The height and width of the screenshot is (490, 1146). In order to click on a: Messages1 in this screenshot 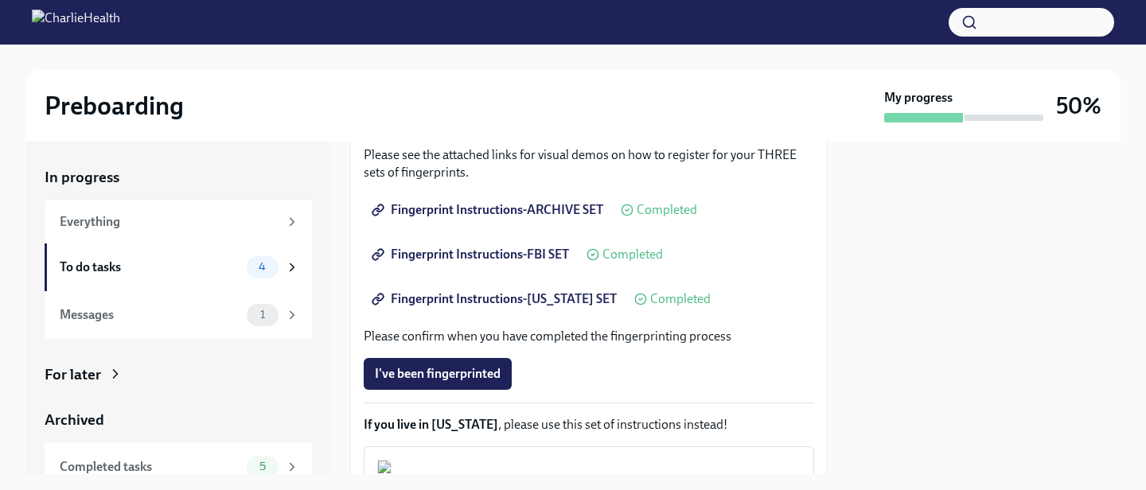, I will do `click(178, 315)`.